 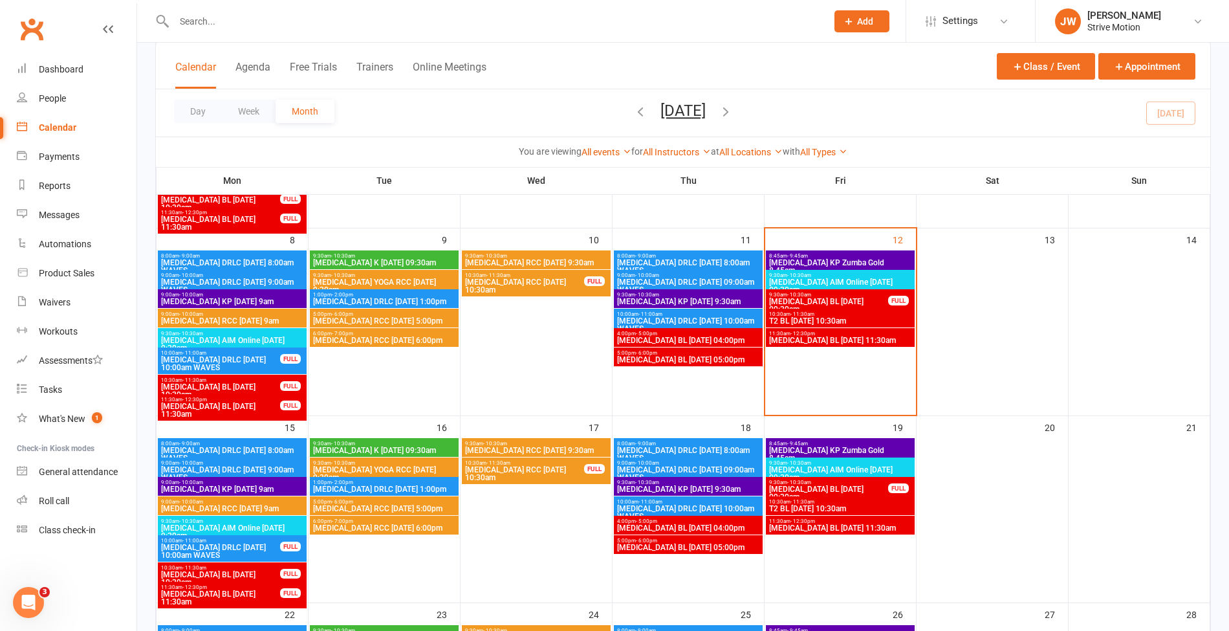 I want to click on button: Online Meetings, so click(x=450, y=74).